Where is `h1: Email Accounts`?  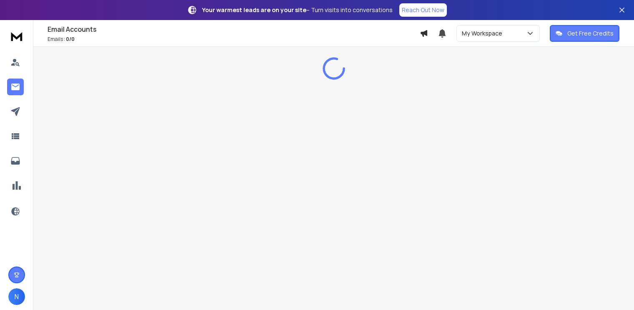
h1: Email Accounts is located at coordinates (234, 29).